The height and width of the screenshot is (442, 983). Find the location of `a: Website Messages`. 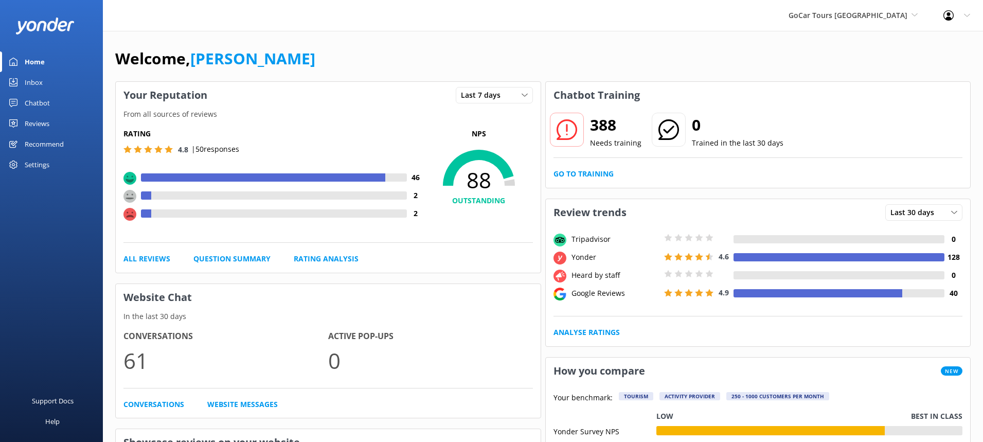

a: Website Messages is located at coordinates (242, 405).